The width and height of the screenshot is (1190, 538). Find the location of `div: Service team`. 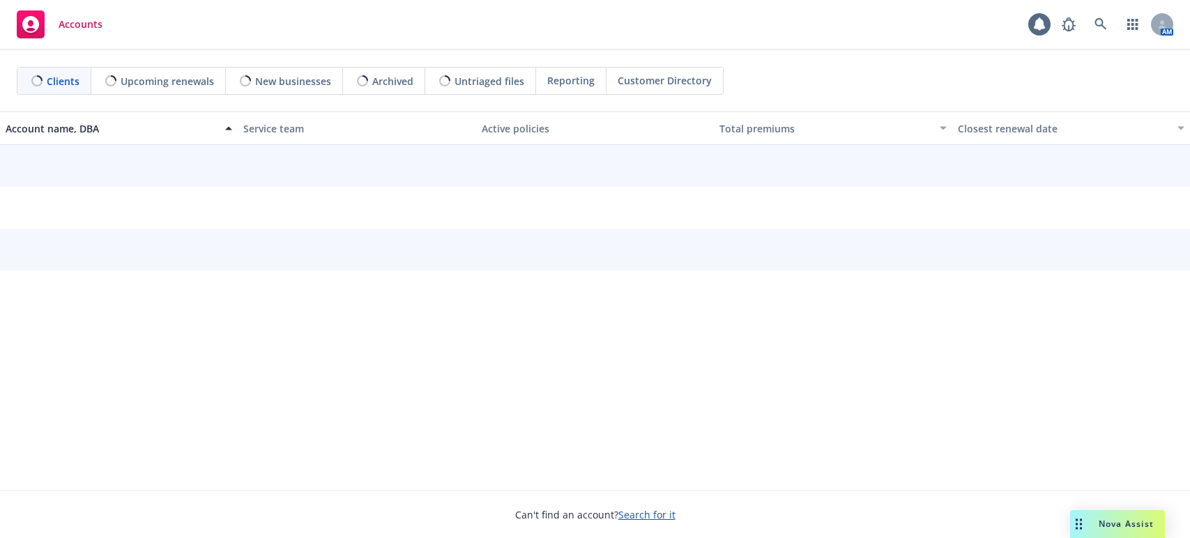

div: Service team is located at coordinates (356, 128).